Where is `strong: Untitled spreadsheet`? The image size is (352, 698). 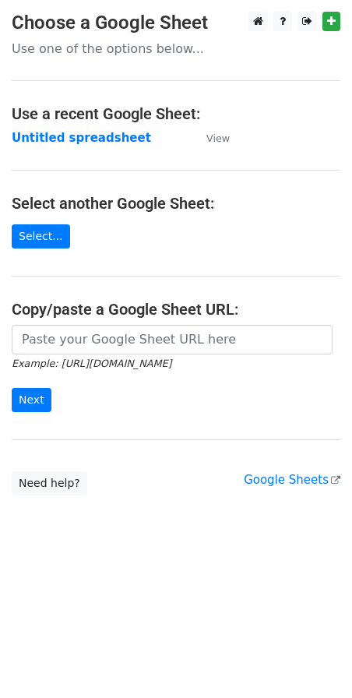
strong: Untitled spreadsheet is located at coordinates (81, 138).